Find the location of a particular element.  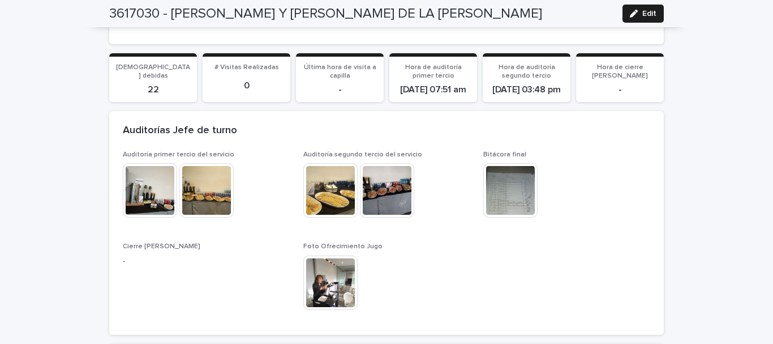

span: Auditoría segundo tercio del servicio is located at coordinates (363, 155).